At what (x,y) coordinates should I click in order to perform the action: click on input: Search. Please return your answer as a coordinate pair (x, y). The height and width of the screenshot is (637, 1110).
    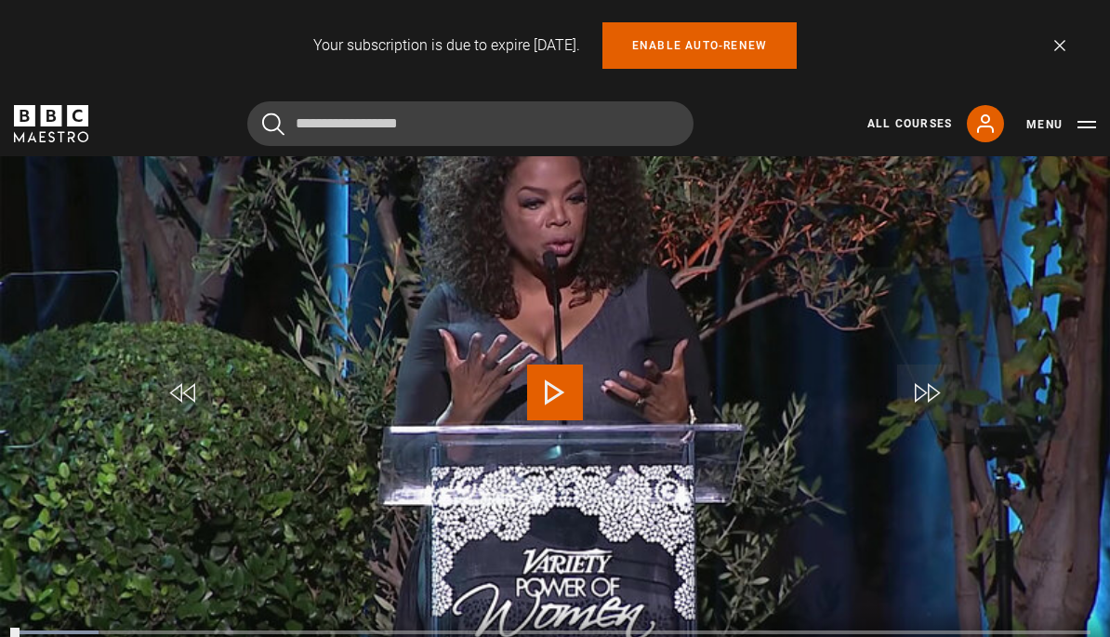
    Looking at the image, I should click on (470, 124).